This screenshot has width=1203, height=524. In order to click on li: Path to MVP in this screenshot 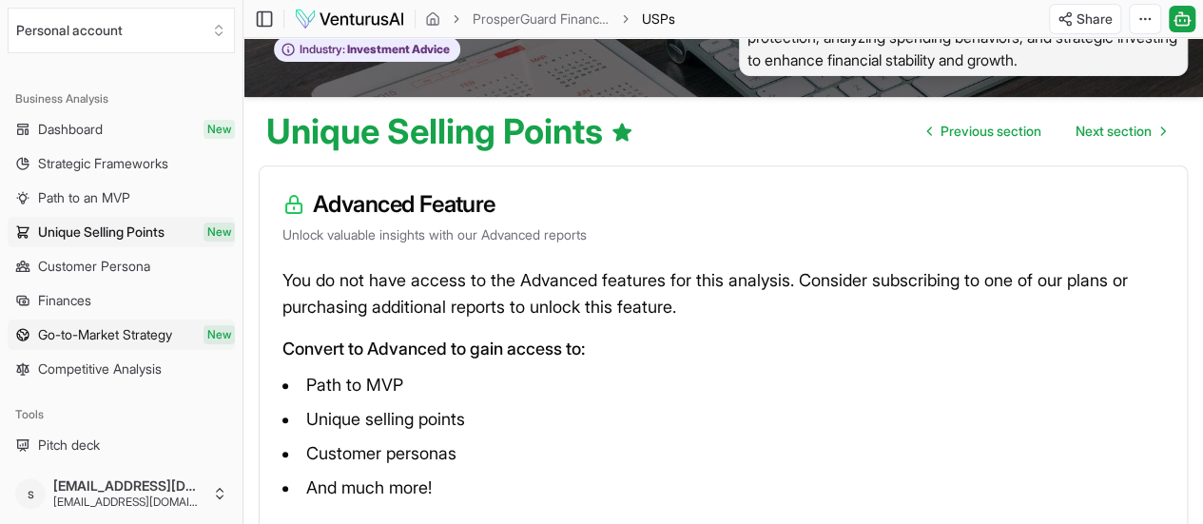, I will do `click(723, 385)`.